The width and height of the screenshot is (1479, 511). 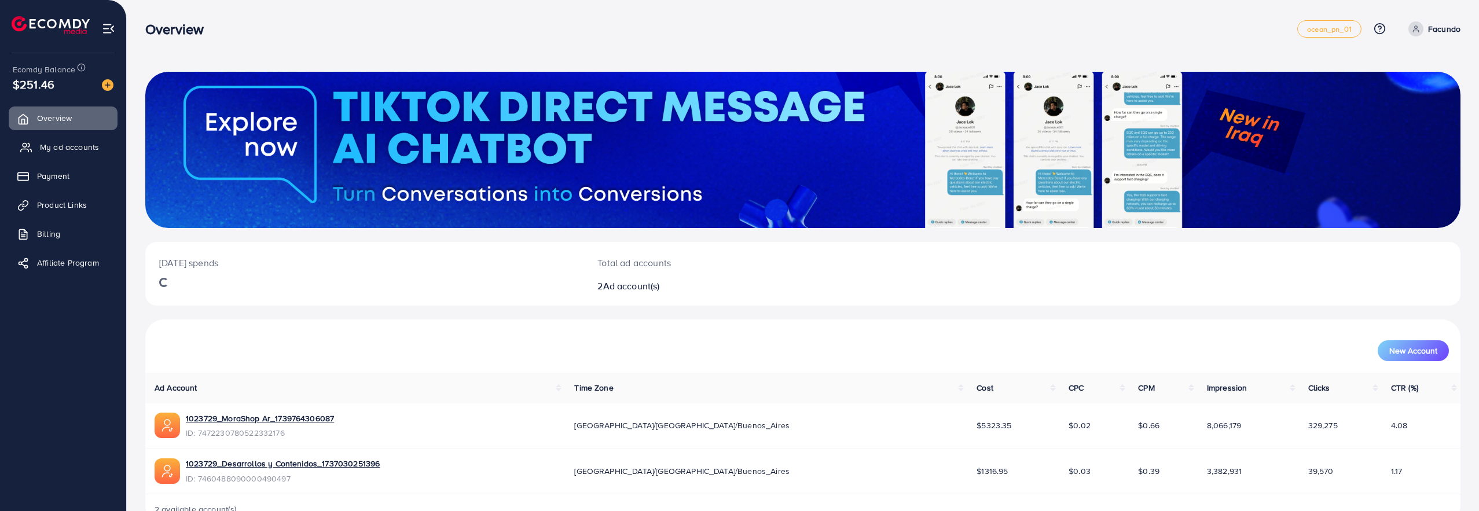 I want to click on span: 4.08, so click(x=1399, y=425).